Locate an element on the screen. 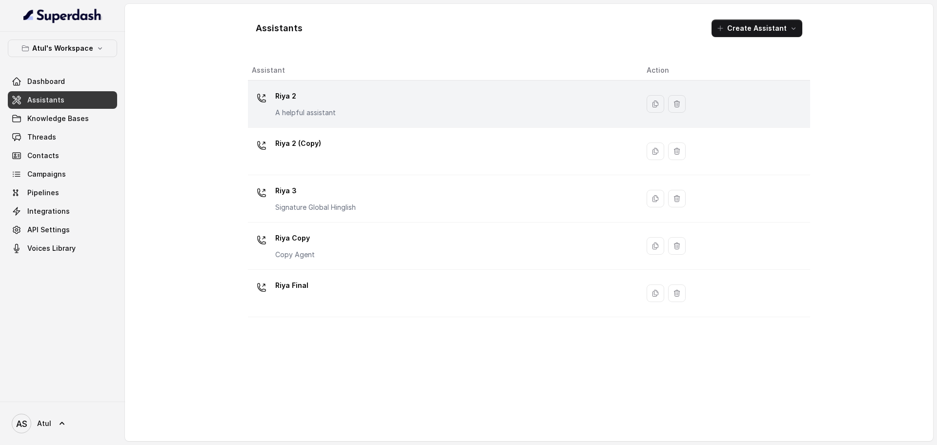  h1: Assistants is located at coordinates (279, 28).